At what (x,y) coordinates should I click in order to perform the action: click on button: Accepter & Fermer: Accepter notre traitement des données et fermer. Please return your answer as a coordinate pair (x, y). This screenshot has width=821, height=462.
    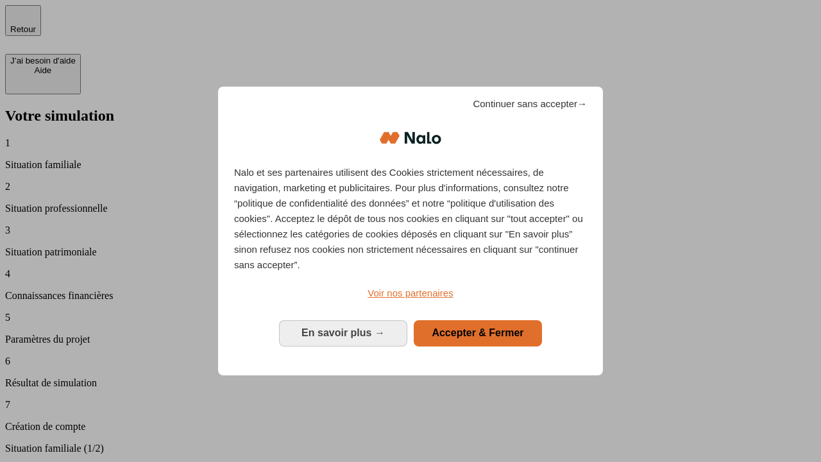
    Looking at the image, I should click on (478, 333).